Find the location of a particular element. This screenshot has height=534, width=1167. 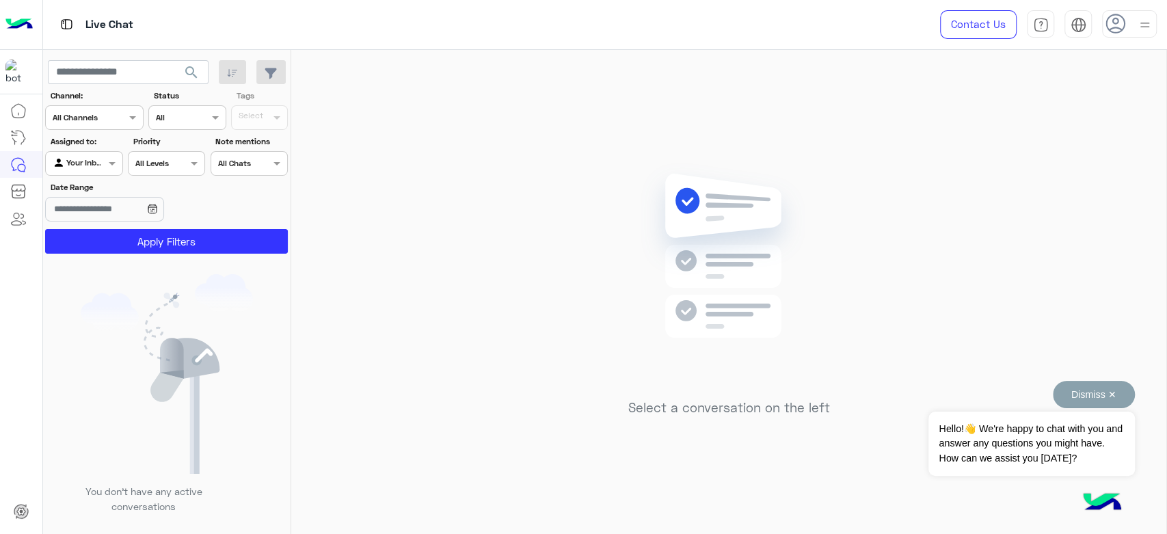

img: no messages is located at coordinates (729, 276).